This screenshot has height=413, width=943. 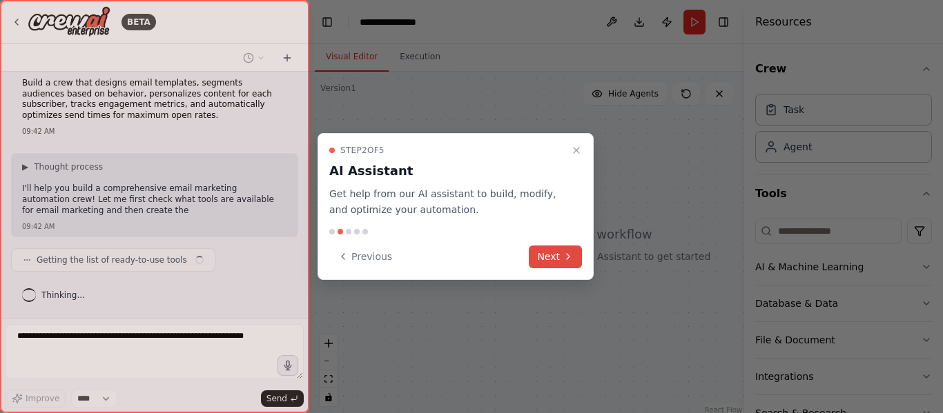 What do you see at coordinates (362, 150) in the screenshot?
I see `span: Step 2 of 5` at bounding box center [362, 150].